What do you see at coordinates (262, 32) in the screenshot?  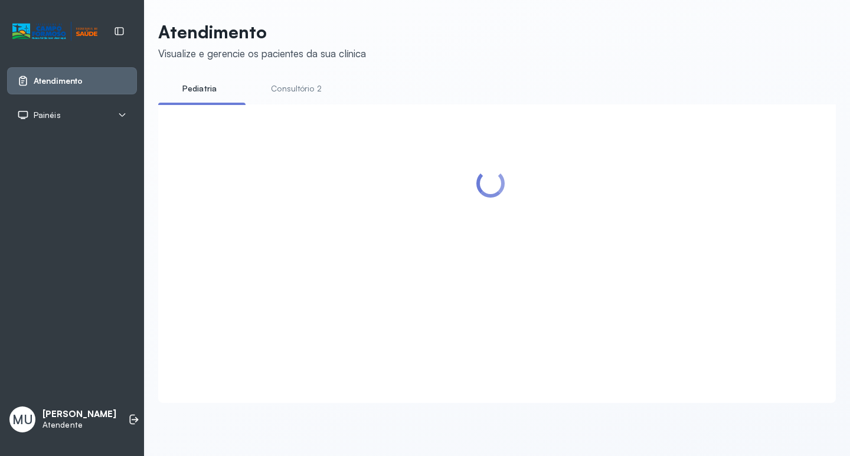 I see `p: Atendimento` at bounding box center [262, 32].